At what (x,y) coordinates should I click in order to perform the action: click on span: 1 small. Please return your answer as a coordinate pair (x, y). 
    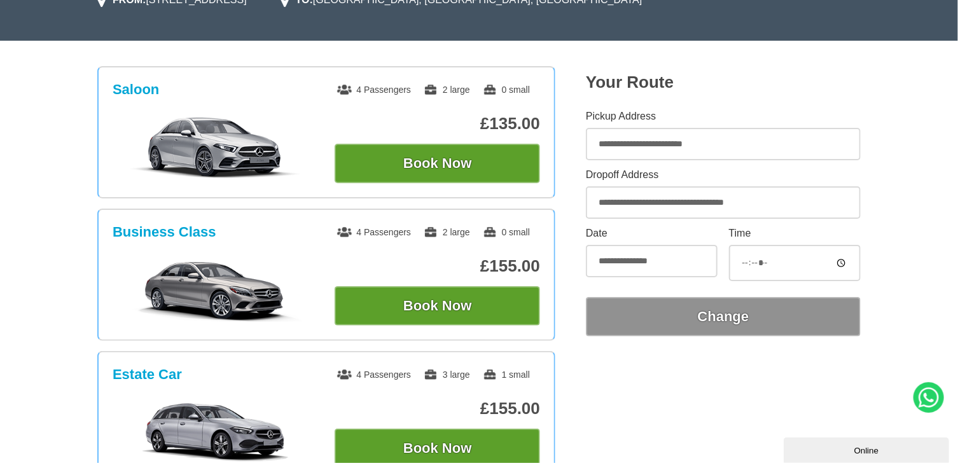
    Looking at the image, I should click on (506, 375).